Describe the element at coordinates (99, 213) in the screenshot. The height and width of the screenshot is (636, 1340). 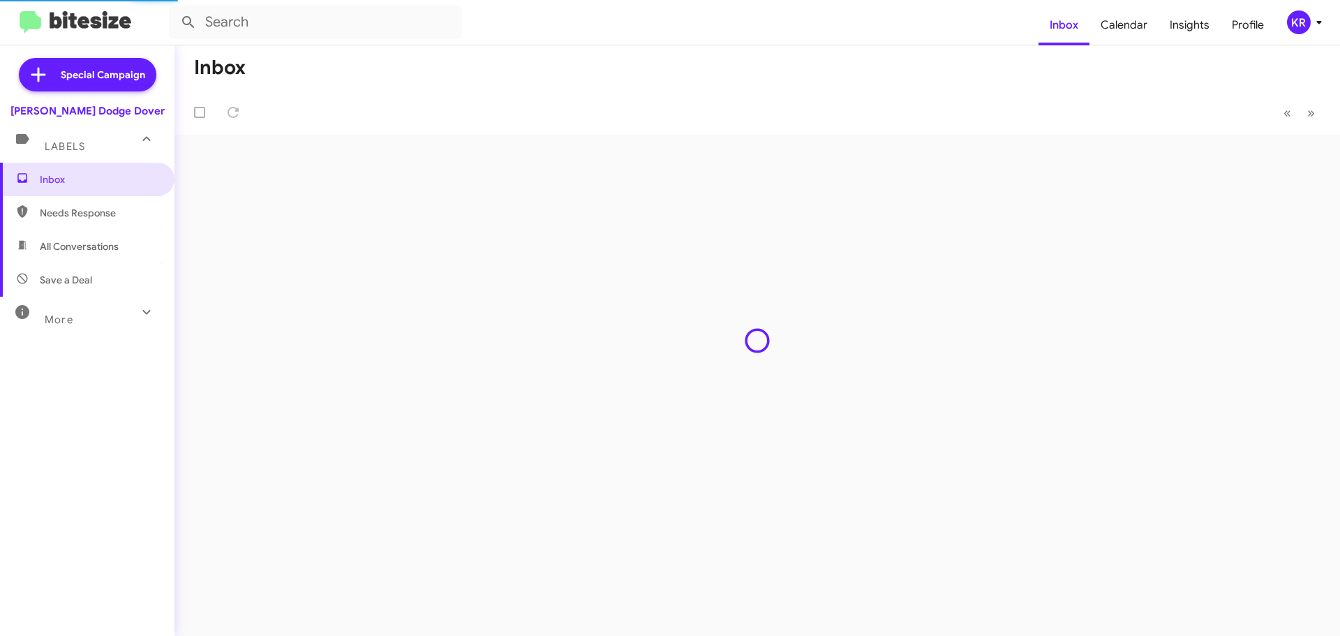
I see `span: Needs Response` at that location.